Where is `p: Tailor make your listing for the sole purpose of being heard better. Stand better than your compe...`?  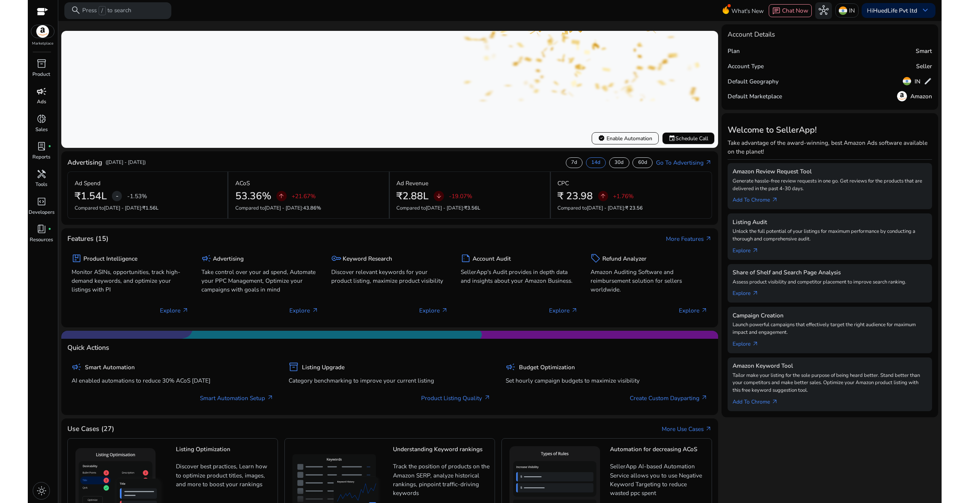
p: Tailor make your listing for the sole purpose of being heard better. Stand better than your compe... is located at coordinates (830, 383).